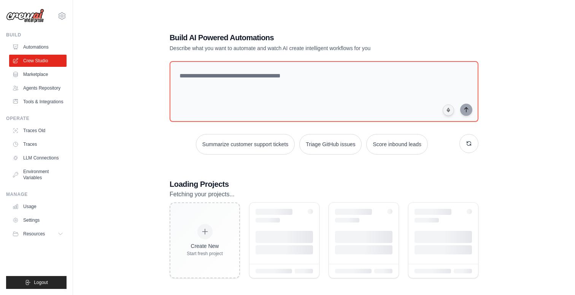 Image resolution: width=575 pixels, height=295 pixels. What do you see at coordinates (38, 144) in the screenshot?
I see `a: Traces` at bounding box center [38, 144].